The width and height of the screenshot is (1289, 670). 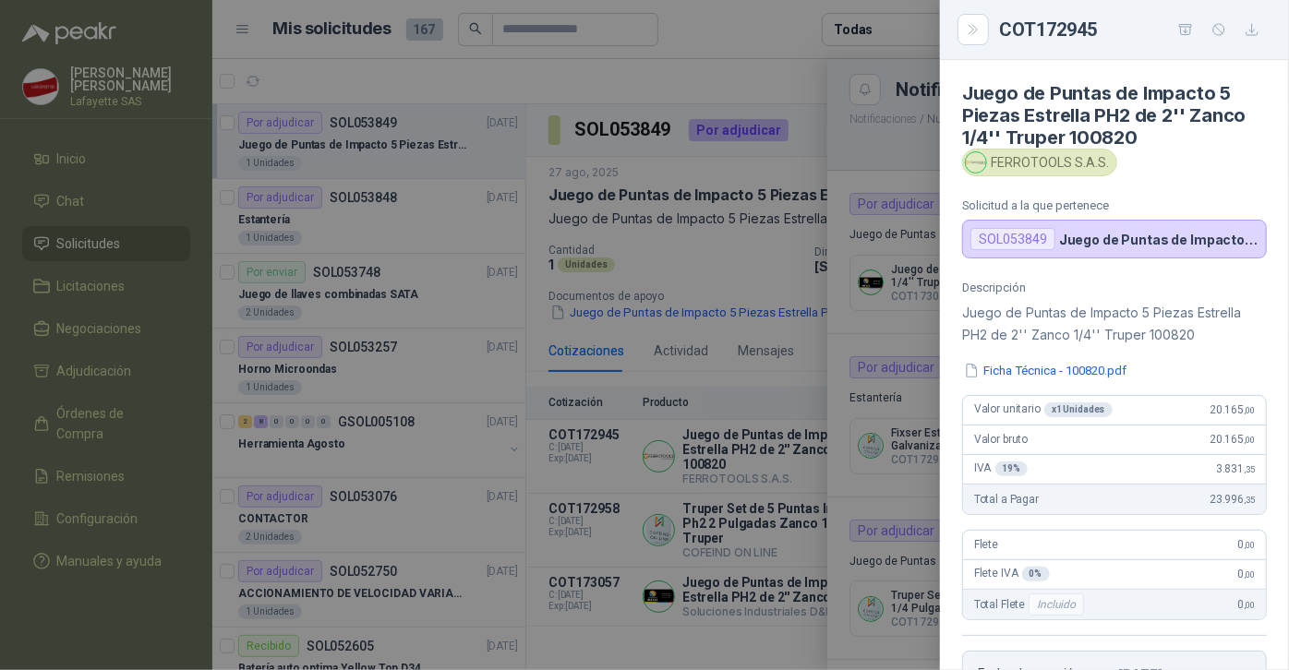 What do you see at coordinates (1078, 410) in the screenshot?
I see `div: x 1 Unidades` at bounding box center [1078, 410].